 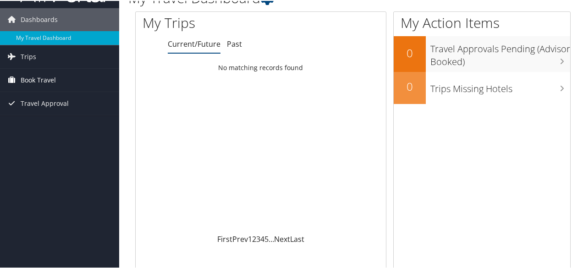 I want to click on a: 0Travel Approvals Pending (Advisor Booked), so click(x=482, y=53).